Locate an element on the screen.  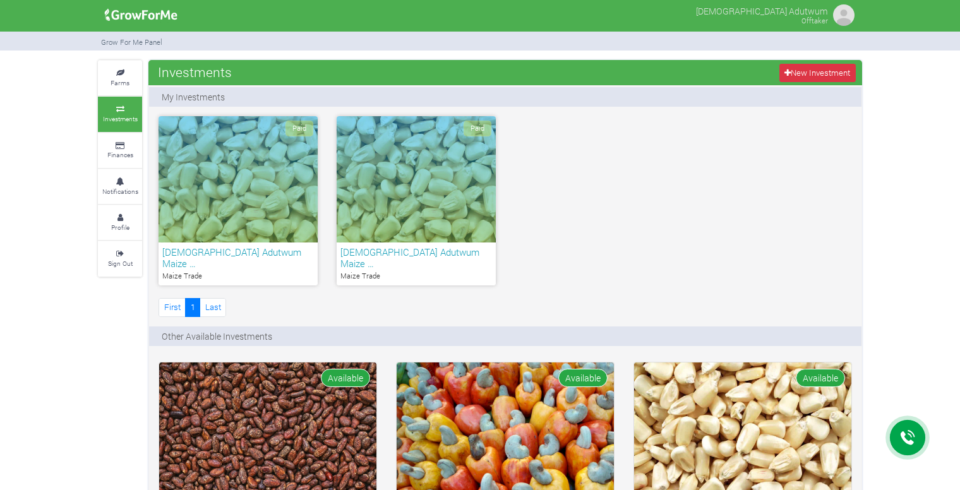
small: Profile is located at coordinates (120, 227).